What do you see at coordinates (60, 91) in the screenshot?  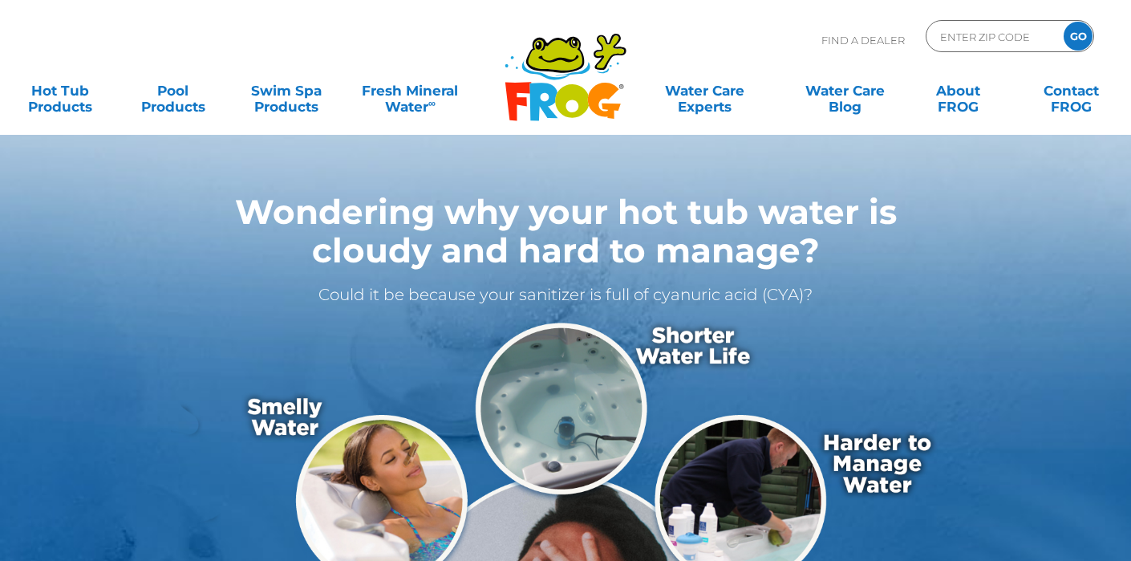 I see `a: Hot TubProducts` at bounding box center [60, 91].